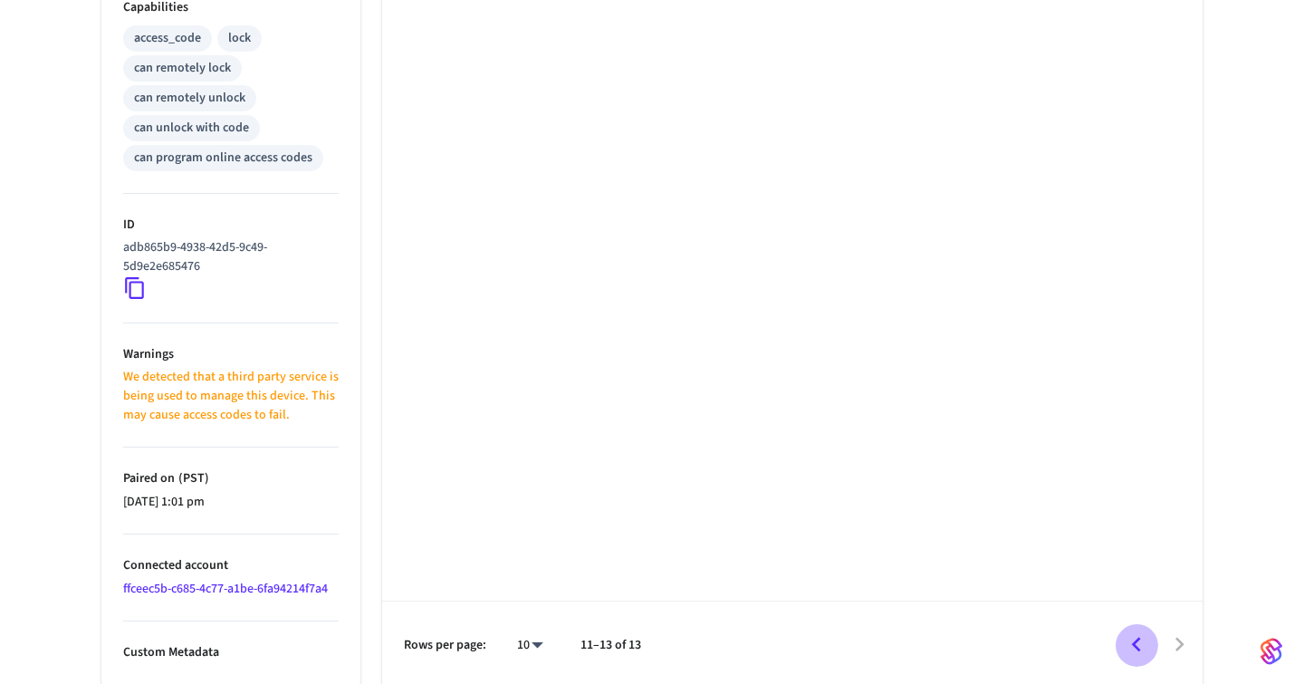 The width and height of the screenshot is (1304, 684). Describe the element at coordinates (231, 225) in the screenshot. I see `p: ID` at that location.